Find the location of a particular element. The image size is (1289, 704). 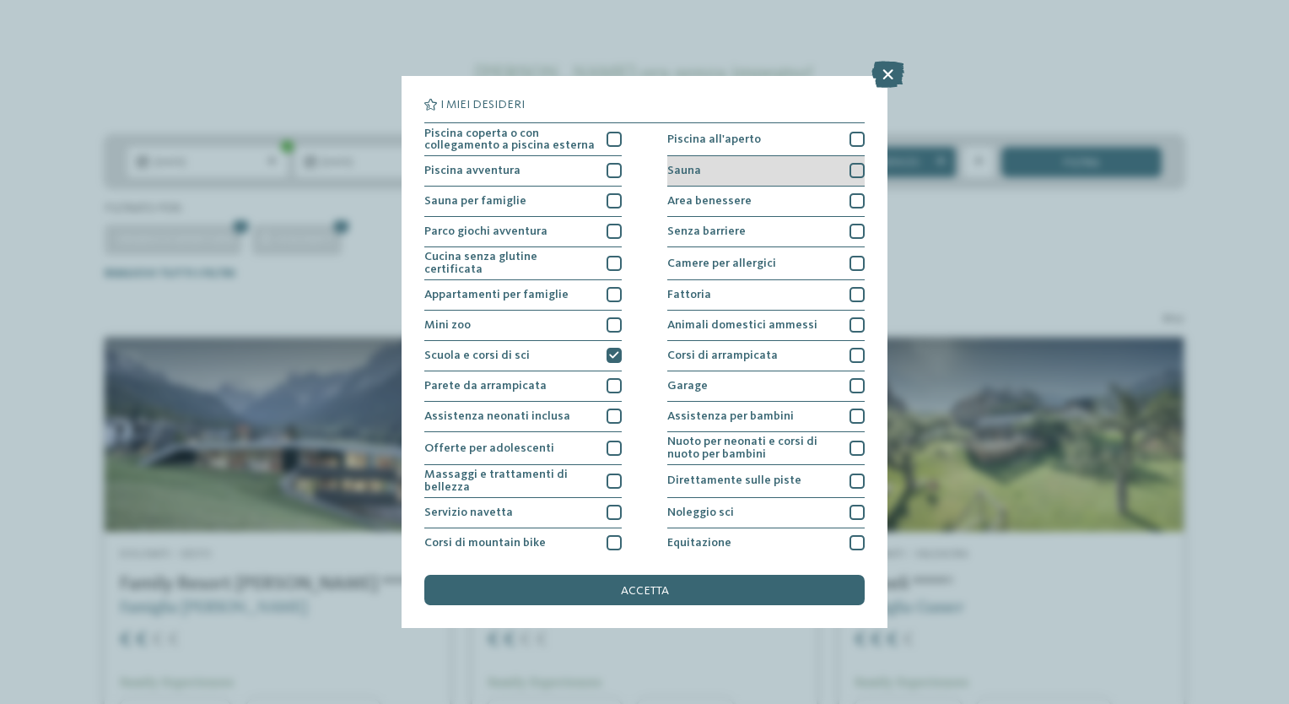

span: I miei desideri is located at coordinates (483, 105).